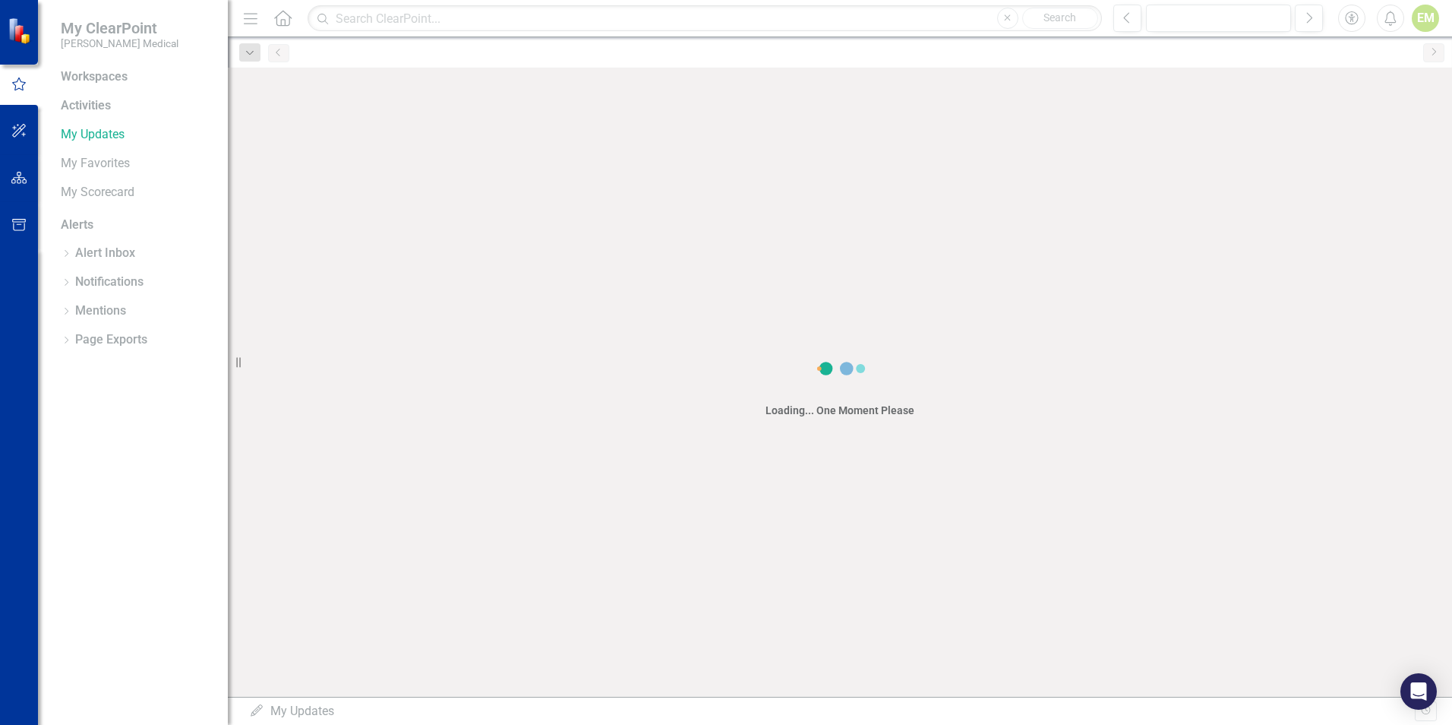 This screenshot has height=725, width=1452. Describe the element at coordinates (137, 106) in the screenshot. I see `div: Activities` at that location.